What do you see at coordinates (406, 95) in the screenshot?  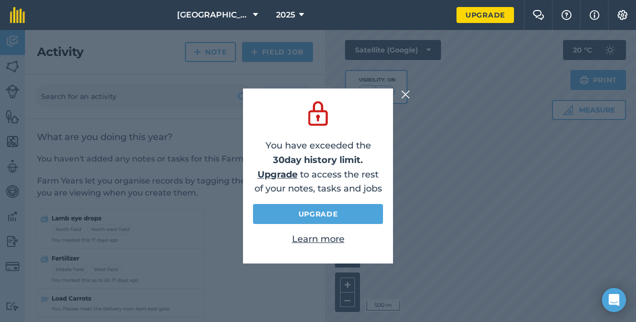 I see `img: svg+xml;base64,PHN2ZyB4bWxucz0iaHR0cDovL3d3dy53My5vcmcvMjAwMC9zdmciIHdpZHRoPSIyMiIgaGVpZ2h0PSIzMC...` at bounding box center [406, 95].